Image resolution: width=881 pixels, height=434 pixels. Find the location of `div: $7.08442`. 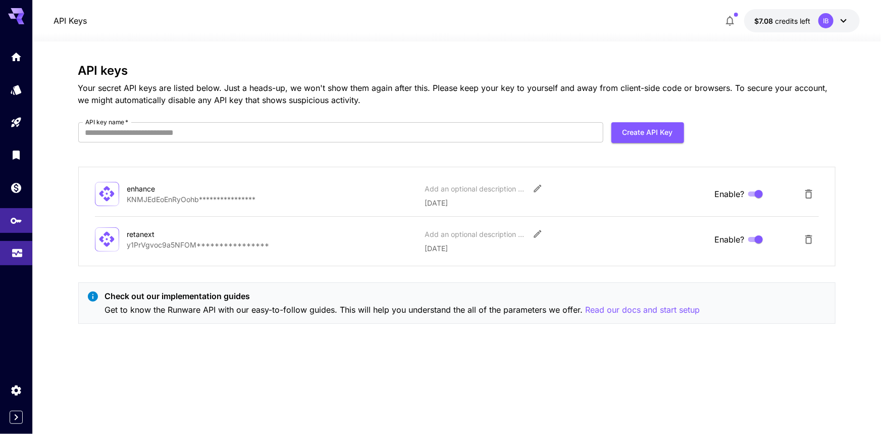

div: $7.08442 is located at coordinates (782, 21).